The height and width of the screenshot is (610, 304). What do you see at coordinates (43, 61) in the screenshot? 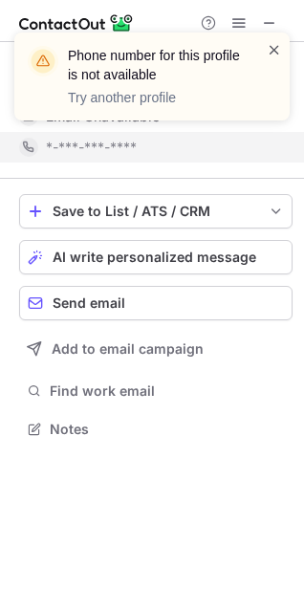
I see `img: warning` at bounding box center [43, 61].